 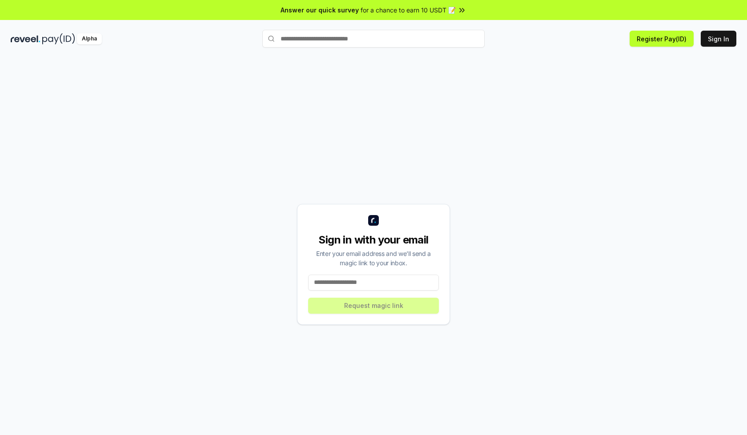 I want to click on div: Enter your email address and we’ll send a magic link to your inbox., so click(x=373, y=258).